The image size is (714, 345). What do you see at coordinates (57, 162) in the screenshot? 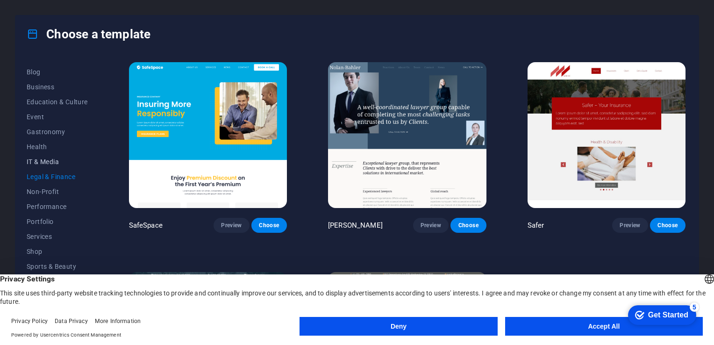
I see `span: IT & Media` at bounding box center [57, 162].